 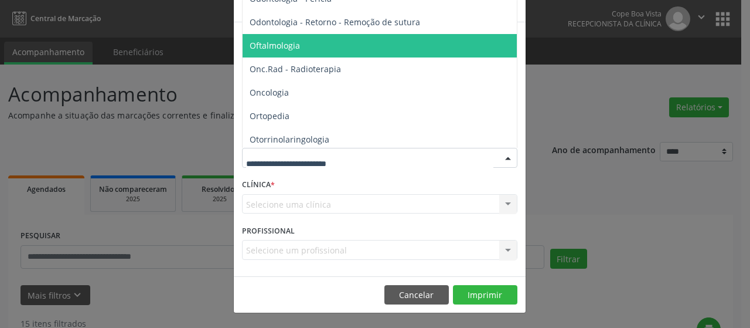 What do you see at coordinates (268, 230) in the screenshot?
I see `label: PROFISSIONAL` at bounding box center [268, 230].